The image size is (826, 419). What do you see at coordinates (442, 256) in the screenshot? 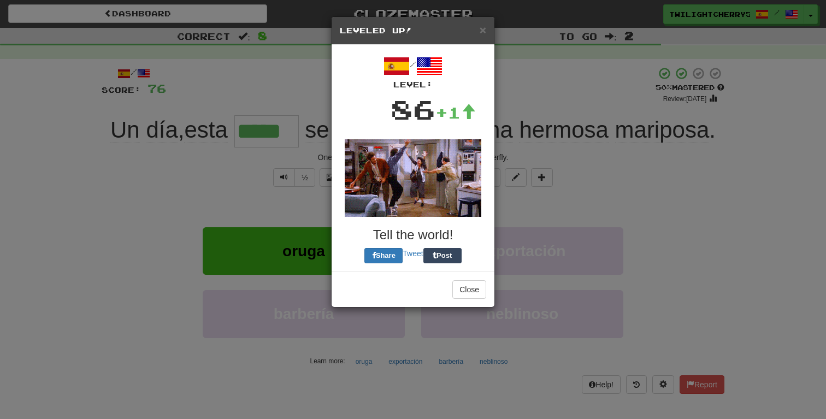
I see `button: Post` at bounding box center [442, 256].